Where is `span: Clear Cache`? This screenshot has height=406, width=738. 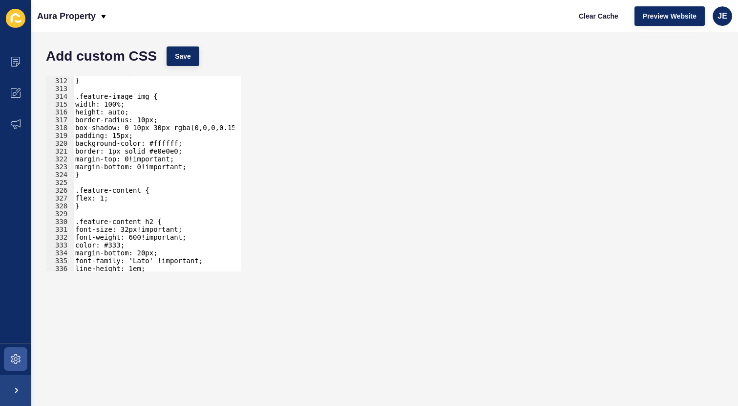 span: Clear Cache is located at coordinates (599, 16).